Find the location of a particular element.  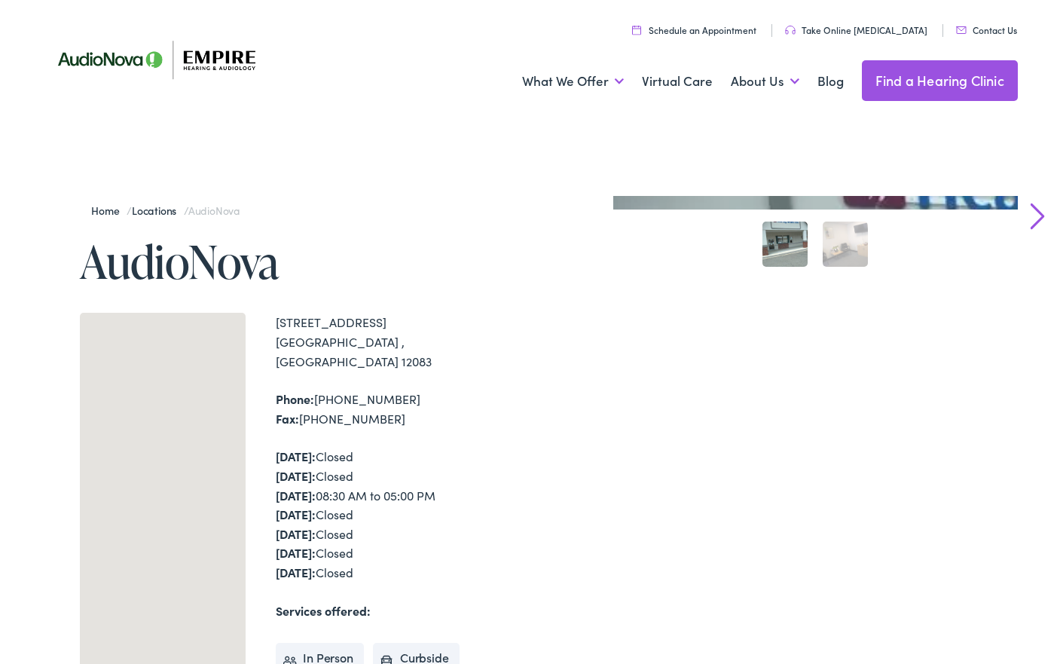

a: Home is located at coordinates (108, 210).